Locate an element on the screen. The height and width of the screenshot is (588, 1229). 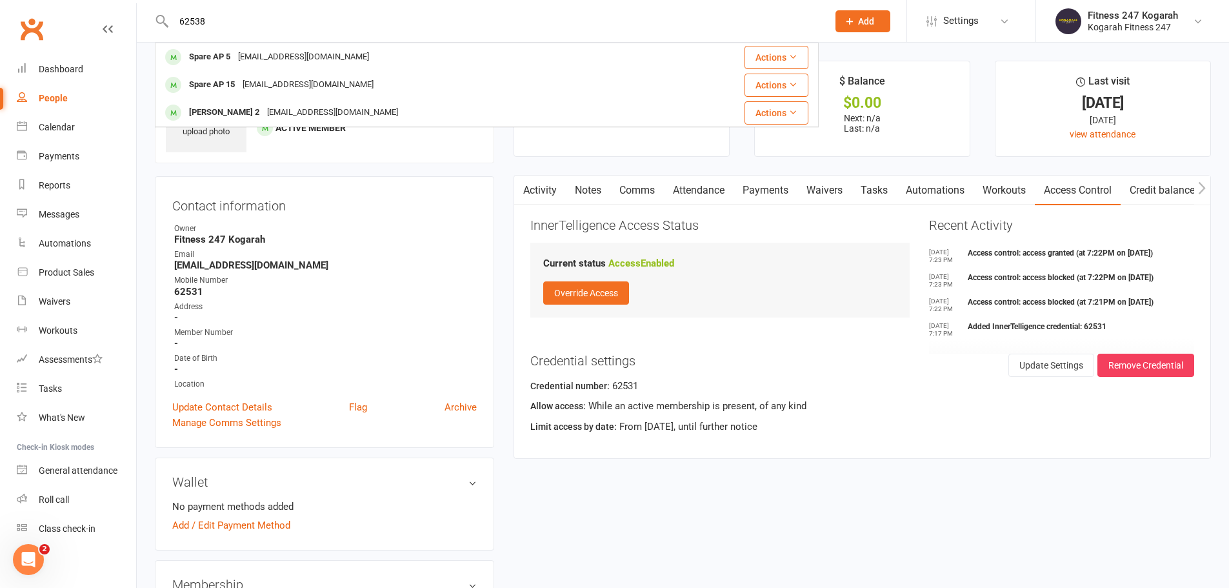
a: People is located at coordinates (76, 98).